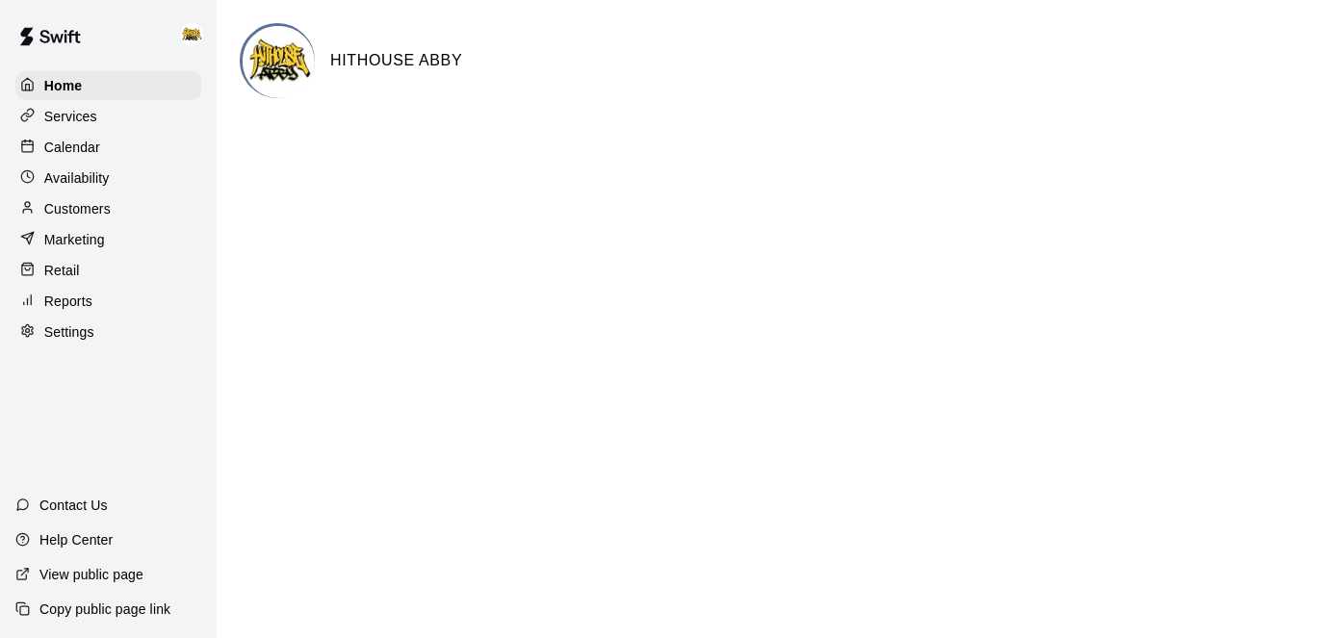 This screenshot has height=638, width=1344. What do you see at coordinates (68, 301) in the screenshot?
I see `p: Reports` at bounding box center [68, 301].